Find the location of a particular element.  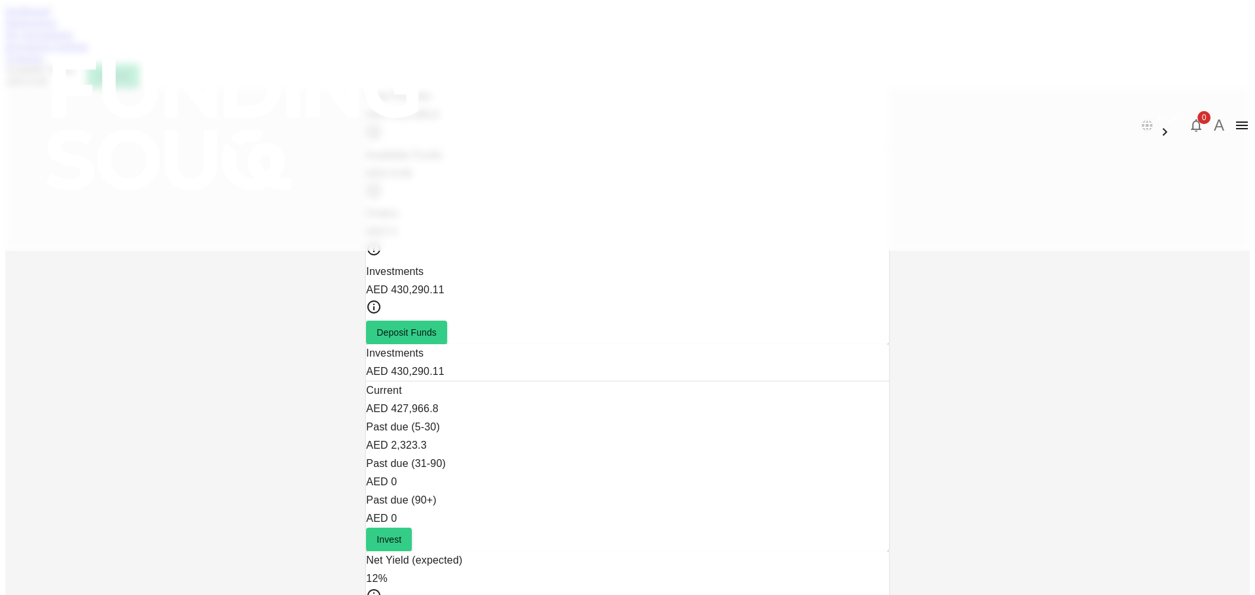

span: Past due (31-90) is located at coordinates (406, 463).